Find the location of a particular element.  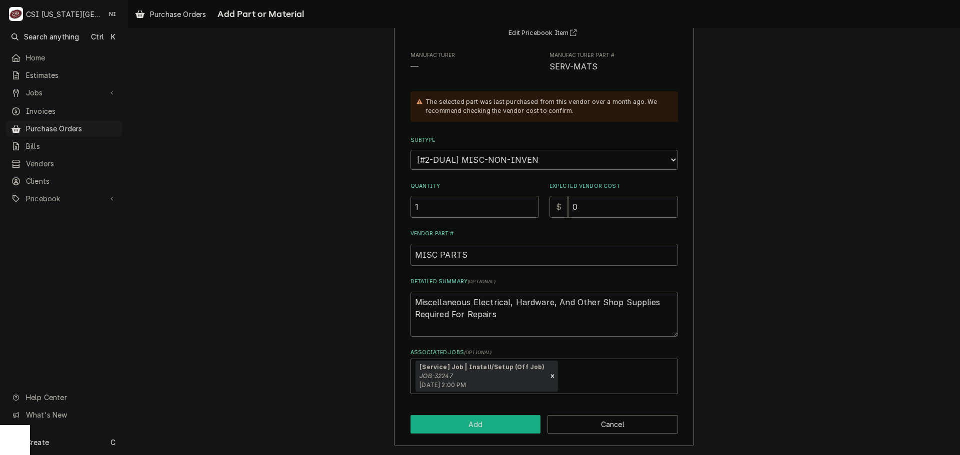

button: Add is located at coordinates (475, 424).